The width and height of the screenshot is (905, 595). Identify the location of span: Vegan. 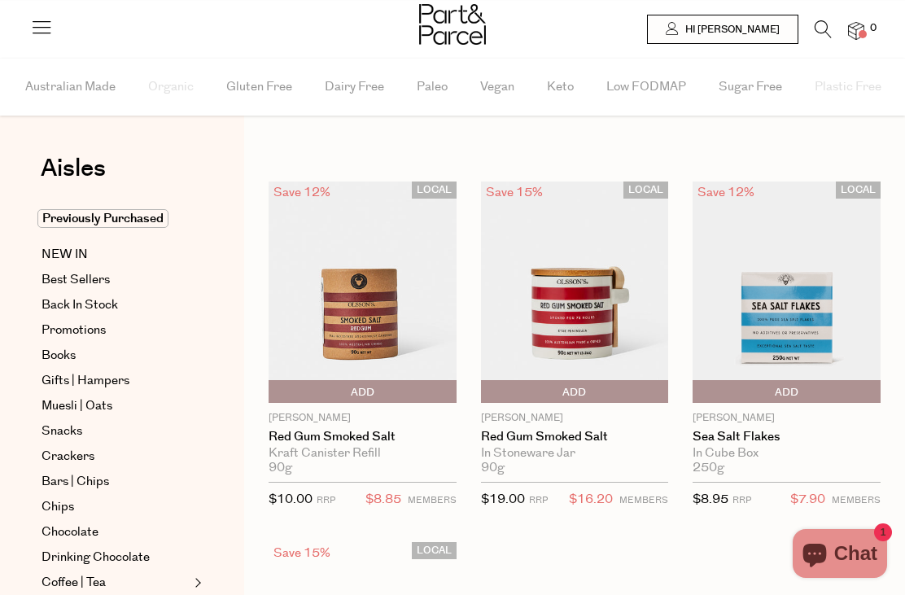
(497, 87).